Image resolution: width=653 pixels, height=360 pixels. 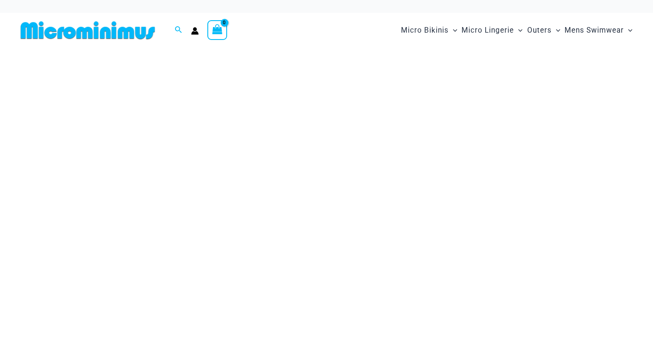 What do you see at coordinates (516, 30) in the screenshot?
I see `nav: Site Navigation` at bounding box center [516, 30].